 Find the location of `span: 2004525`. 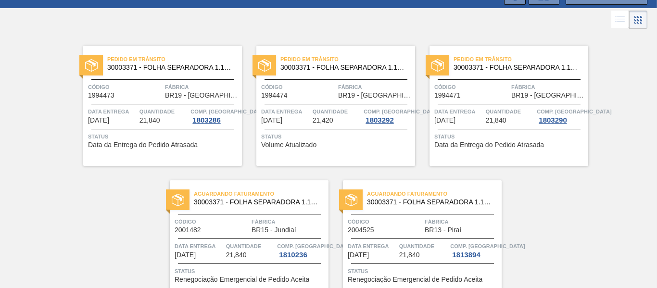

span: 2004525 is located at coordinates (361, 230).